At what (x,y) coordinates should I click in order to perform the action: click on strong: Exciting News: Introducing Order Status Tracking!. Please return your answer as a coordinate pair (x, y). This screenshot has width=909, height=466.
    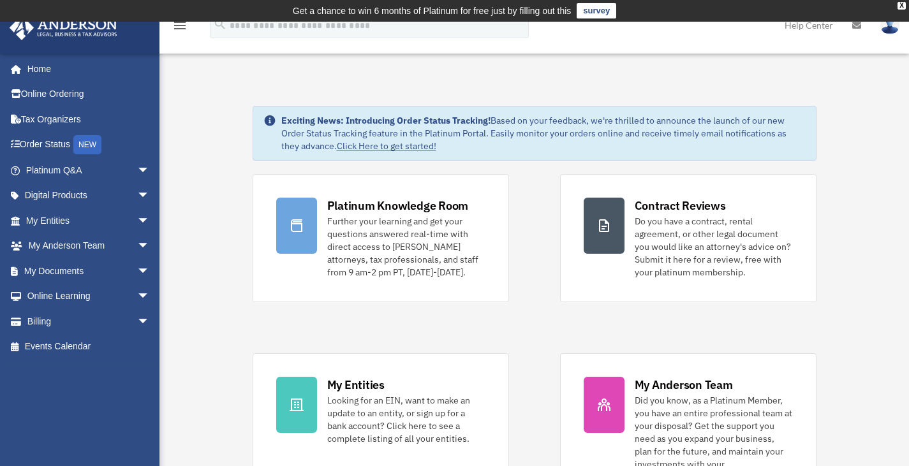
    Looking at the image, I should click on (386, 121).